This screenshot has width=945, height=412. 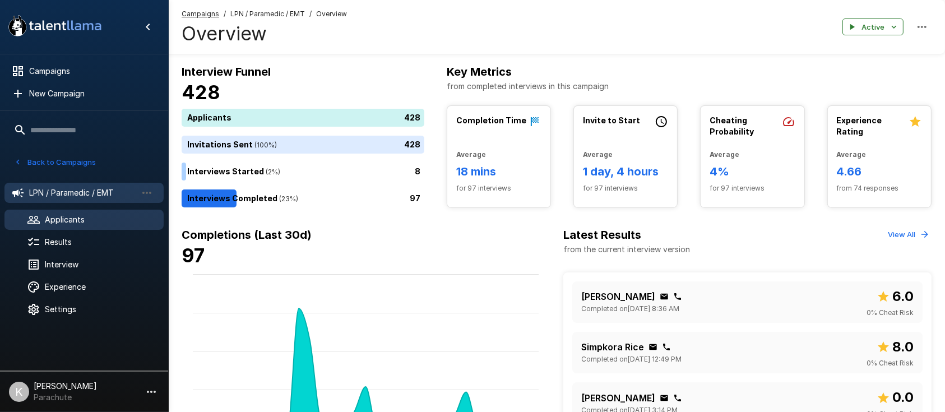 I want to click on h4: Overview, so click(x=264, y=34).